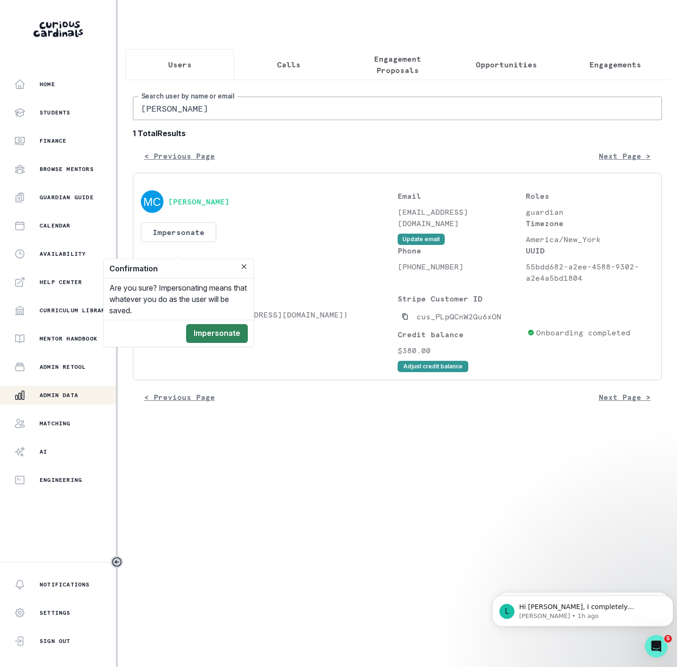 This screenshot has height=667, width=677. I want to click on b: 1 Total Results, so click(397, 133).